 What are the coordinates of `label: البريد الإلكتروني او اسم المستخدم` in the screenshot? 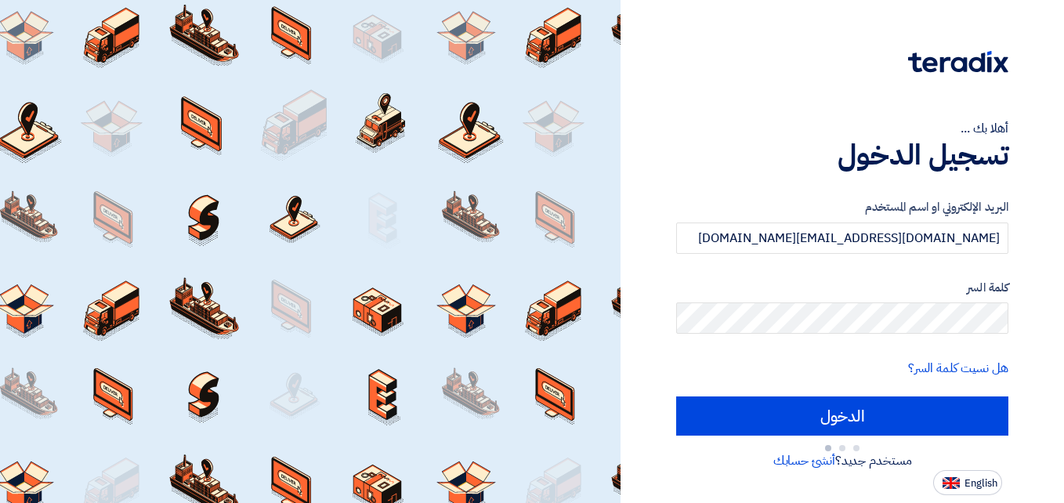 It's located at (842, 207).